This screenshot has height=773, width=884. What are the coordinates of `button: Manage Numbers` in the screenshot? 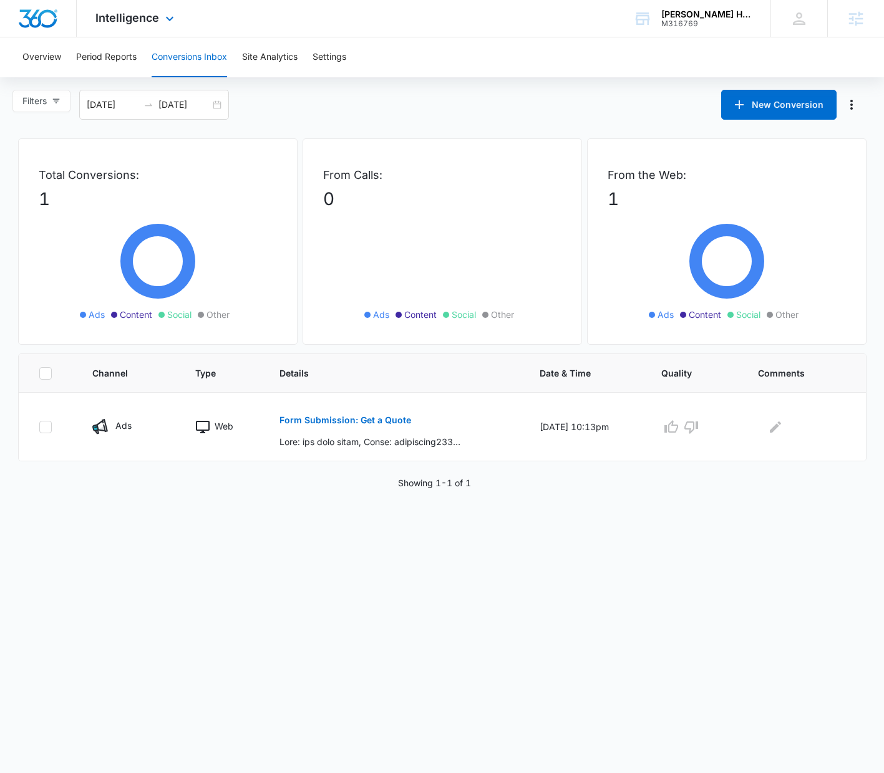 It's located at (851, 105).